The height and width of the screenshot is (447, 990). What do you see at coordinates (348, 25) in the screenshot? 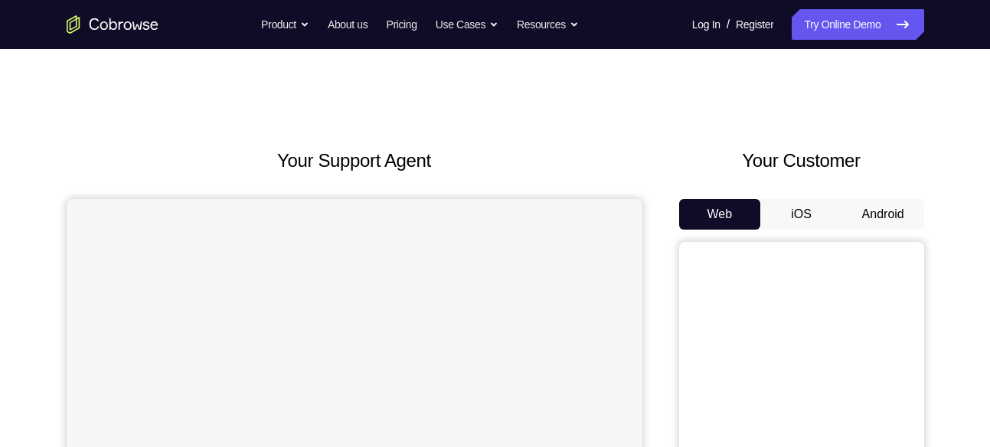
I see `a: About us` at bounding box center [348, 25].